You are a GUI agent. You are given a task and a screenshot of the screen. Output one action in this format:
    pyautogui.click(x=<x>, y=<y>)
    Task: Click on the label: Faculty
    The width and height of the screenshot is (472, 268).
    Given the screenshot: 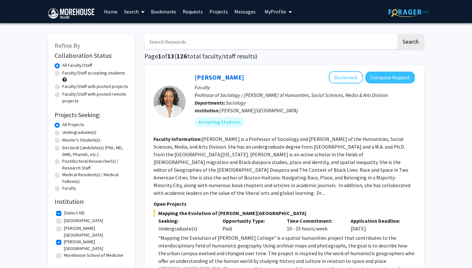 What is the action you would take?
    pyautogui.click(x=69, y=188)
    